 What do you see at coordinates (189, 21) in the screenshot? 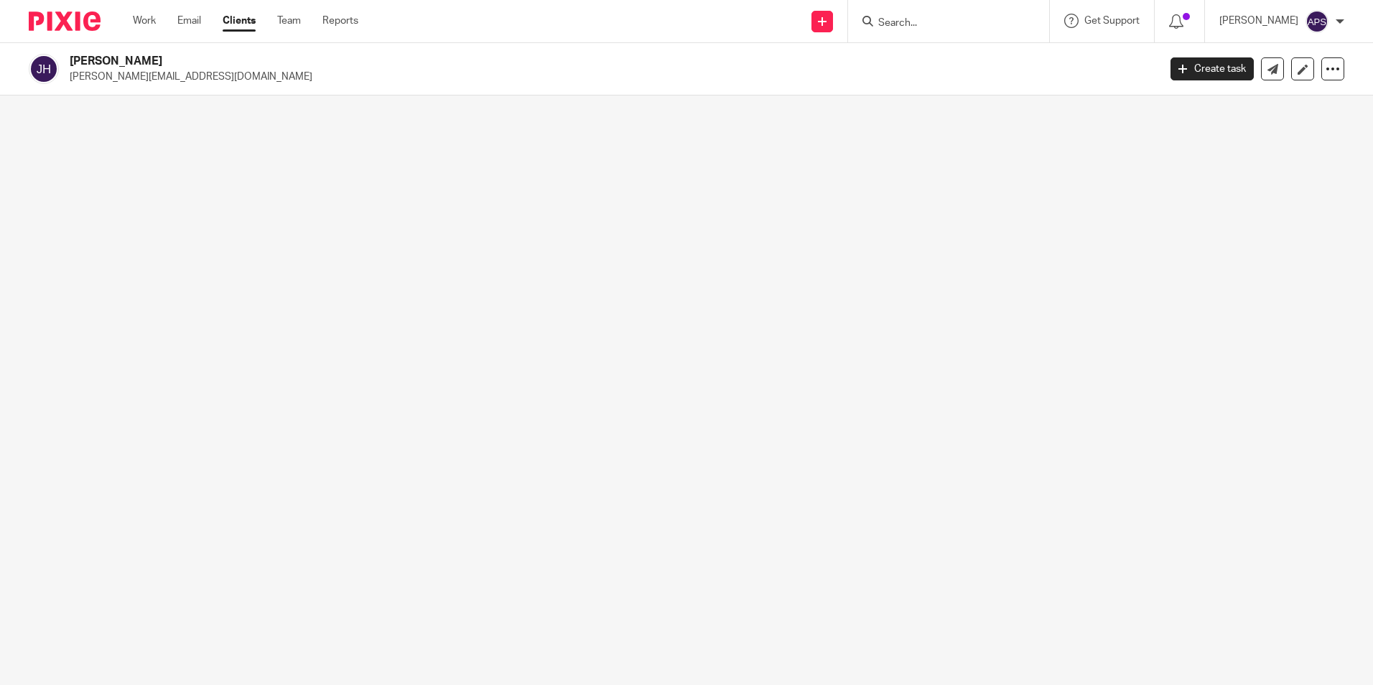
I see `a: Email` at bounding box center [189, 21].